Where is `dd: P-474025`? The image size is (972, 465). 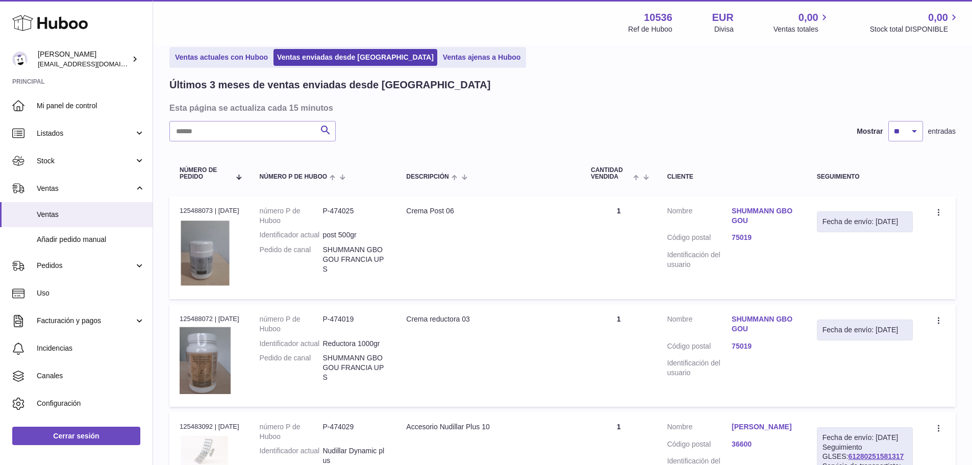
dd: P-474025 is located at coordinates (354, 216).